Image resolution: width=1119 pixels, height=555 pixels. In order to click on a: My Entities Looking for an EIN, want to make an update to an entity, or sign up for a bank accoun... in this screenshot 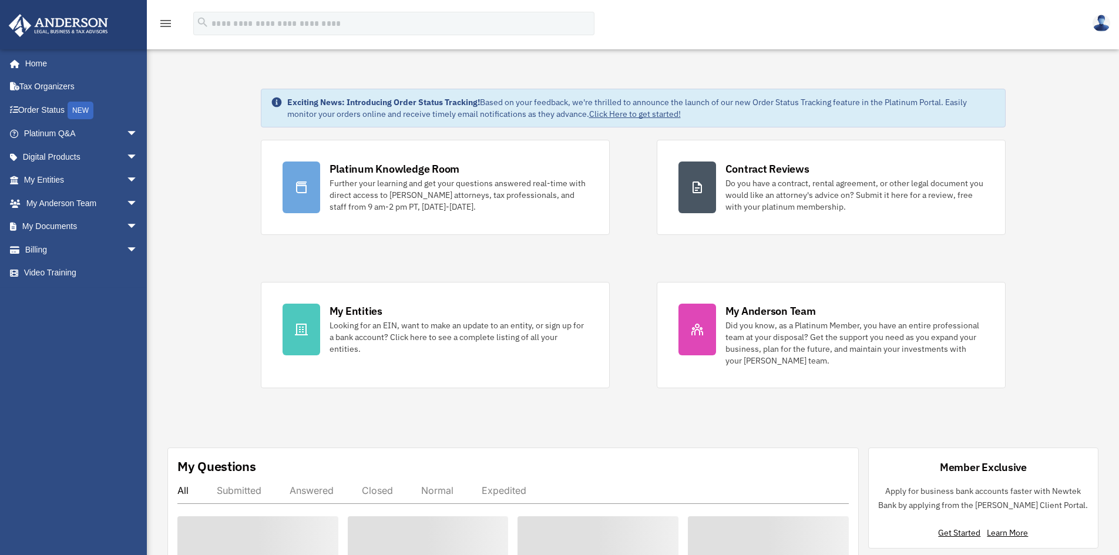, I will do `click(435, 335)`.